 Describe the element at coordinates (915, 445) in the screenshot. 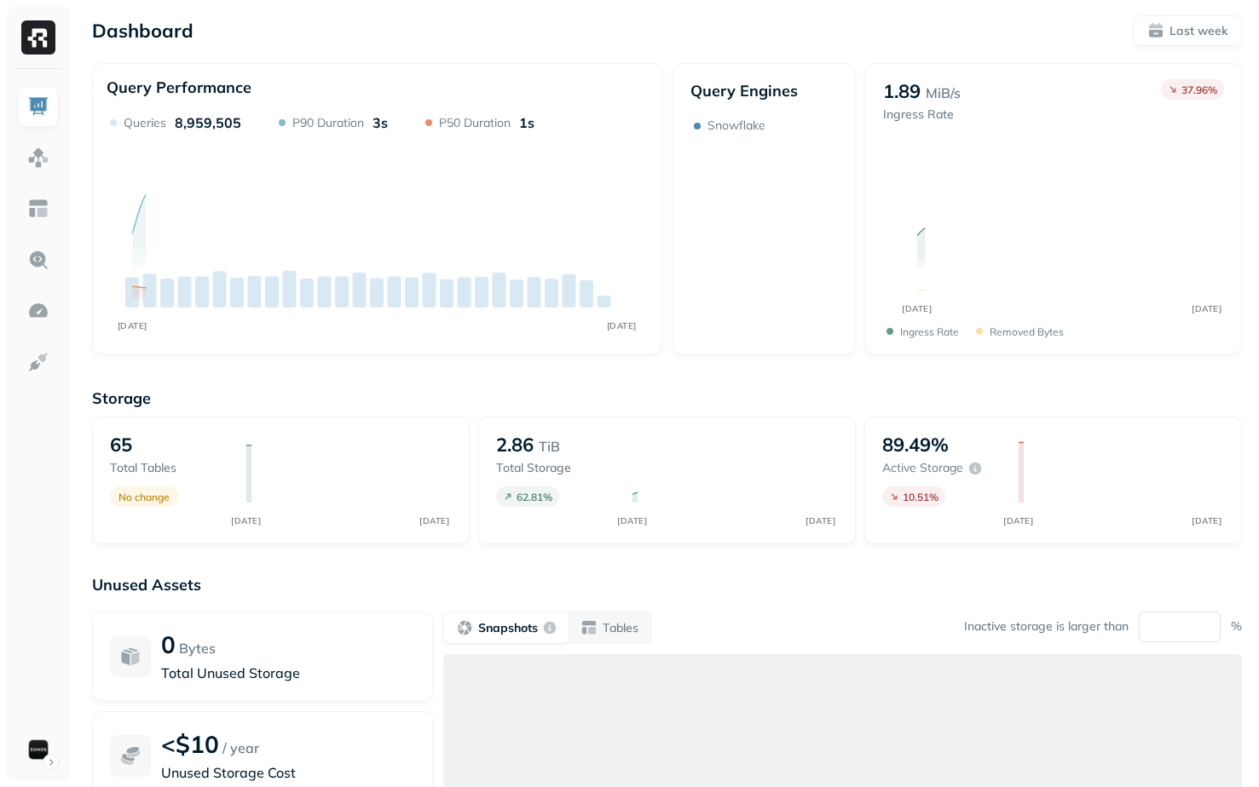

I see `p: 89.49%` at that location.